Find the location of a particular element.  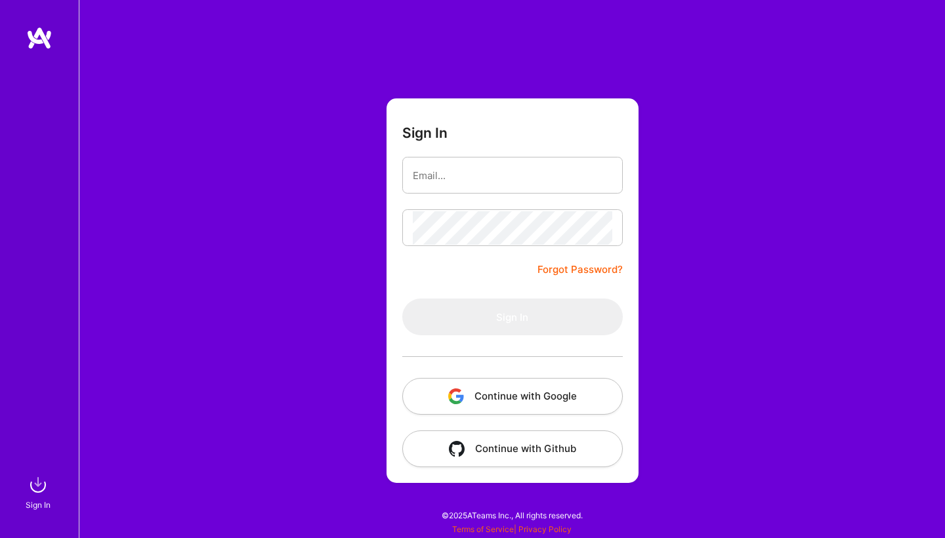

a: Forgot Password? is located at coordinates (580, 270).